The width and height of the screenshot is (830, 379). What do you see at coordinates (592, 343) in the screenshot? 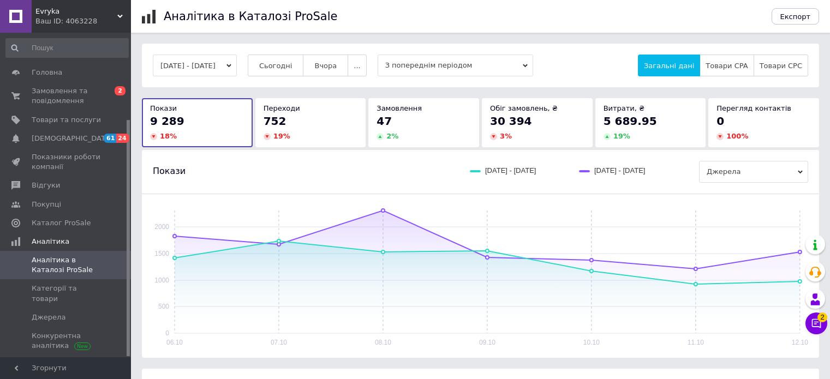
I see `text: 10.10` at bounding box center [592, 343].